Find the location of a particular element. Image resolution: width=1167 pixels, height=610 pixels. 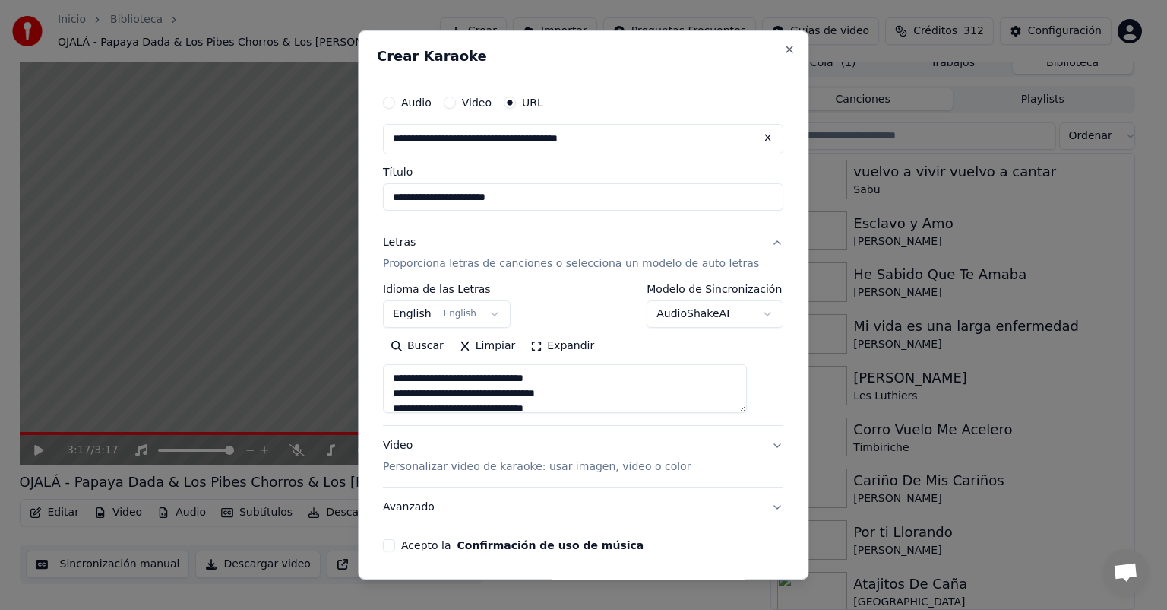

button: Limpiar is located at coordinates (487, 346).